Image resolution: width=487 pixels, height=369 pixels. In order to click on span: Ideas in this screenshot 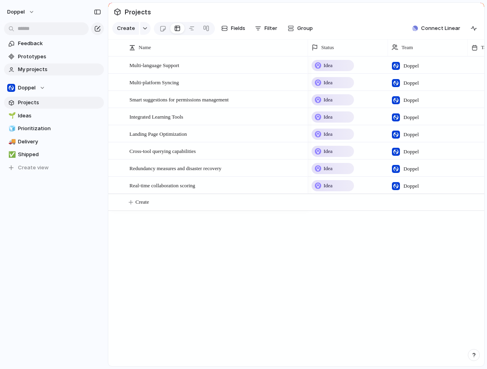, I will do `click(60, 116)`.